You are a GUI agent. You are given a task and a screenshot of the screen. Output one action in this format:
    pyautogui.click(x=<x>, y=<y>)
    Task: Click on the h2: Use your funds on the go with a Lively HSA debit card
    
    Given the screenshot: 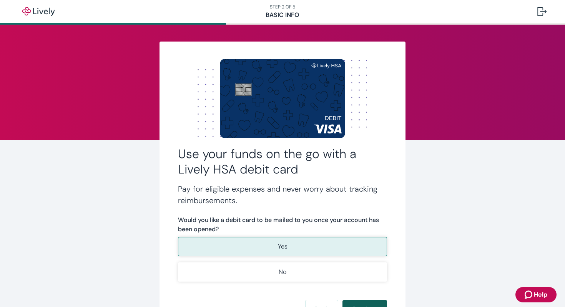 What is the action you would take?
    pyautogui.click(x=283, y=161)
    